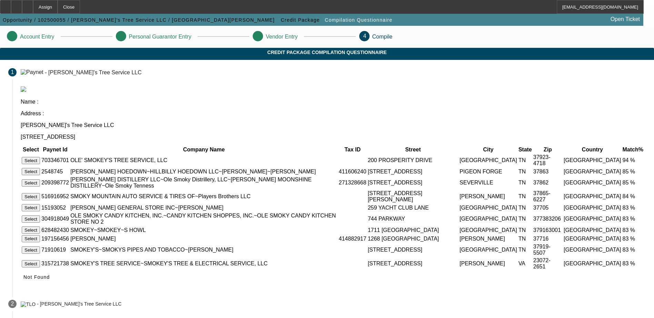 The image size is (654, 318). I want to click on td: PIGEON FORGE, so click(488, 172).